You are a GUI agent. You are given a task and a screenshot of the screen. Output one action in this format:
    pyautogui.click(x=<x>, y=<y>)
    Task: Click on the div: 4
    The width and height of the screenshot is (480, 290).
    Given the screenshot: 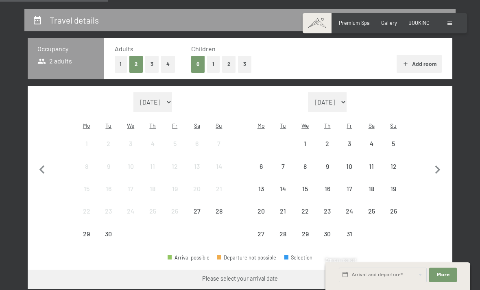 What is the action you would take?
    pyautogui.click(x=152, y=150)
    